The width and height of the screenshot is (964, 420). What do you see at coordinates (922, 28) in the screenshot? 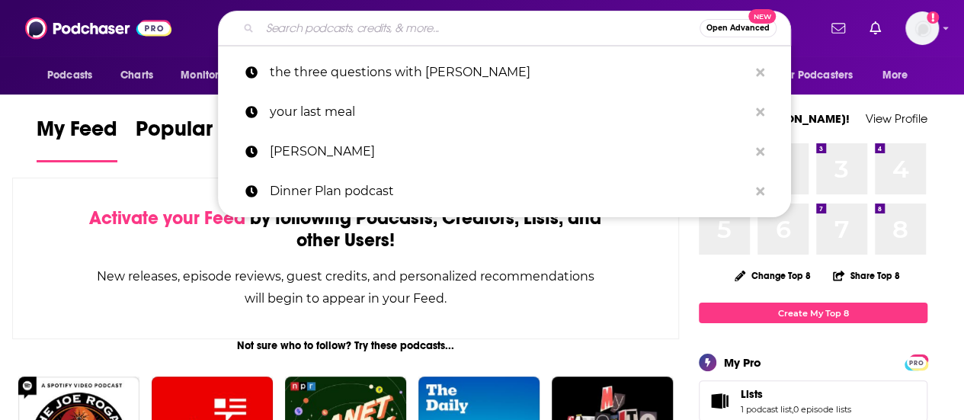
I see `span: Logged in as mdekoning` at bounding box center [922, 28].